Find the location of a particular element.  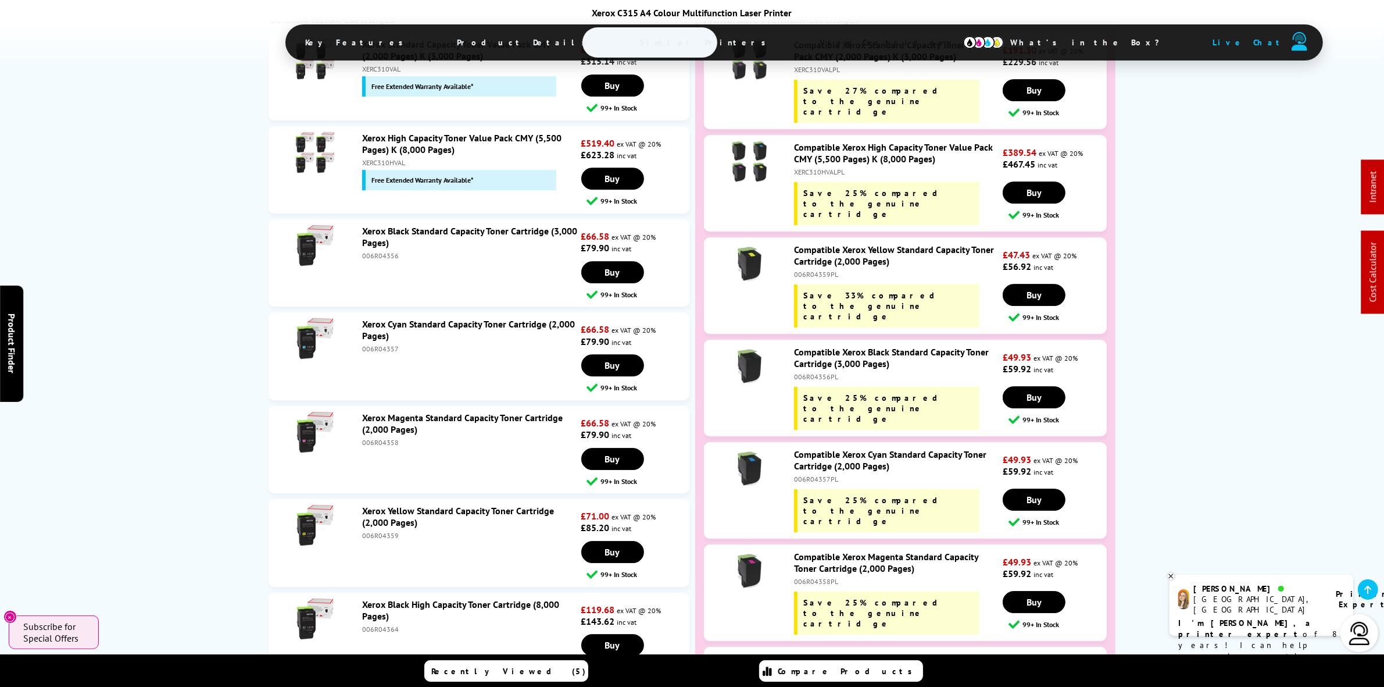

img: Xerox Cyan Standard Capacity Toner Cartridge (2,000 Pages) is located at coordinates (315, 338).